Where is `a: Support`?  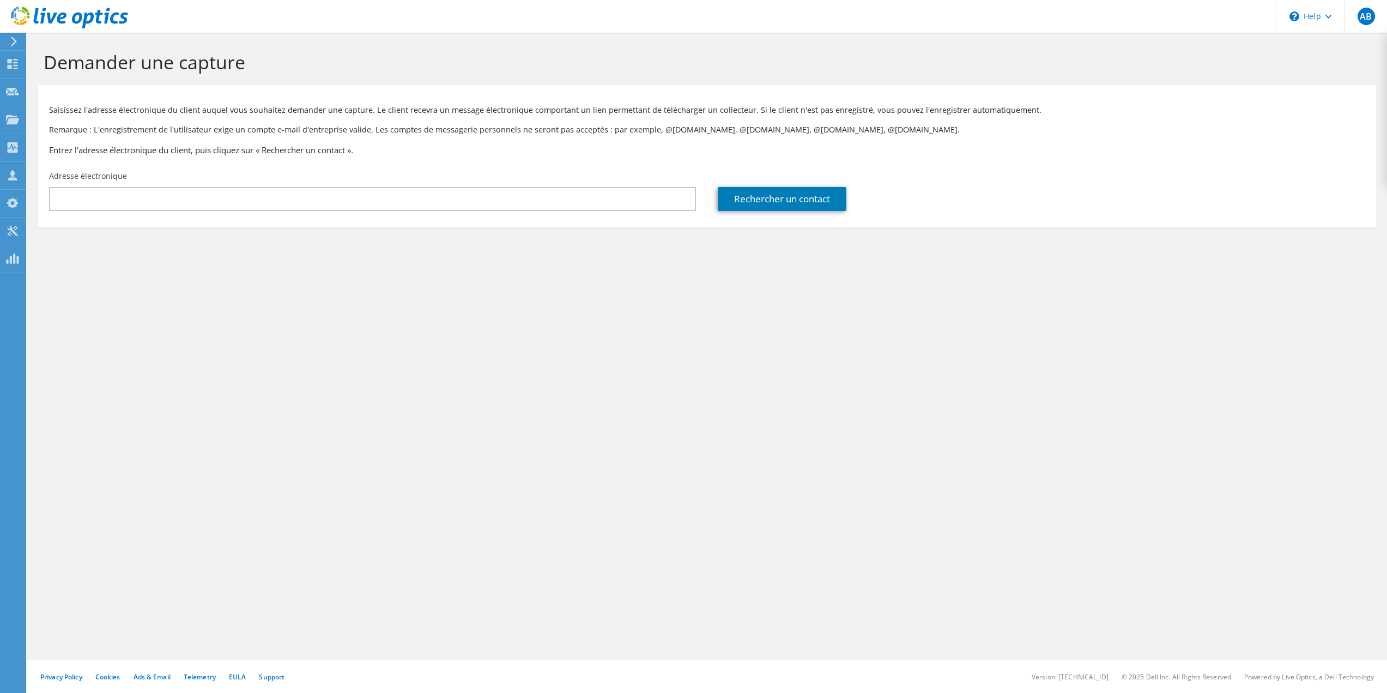 a: Support is located at coordinates (271, 676).